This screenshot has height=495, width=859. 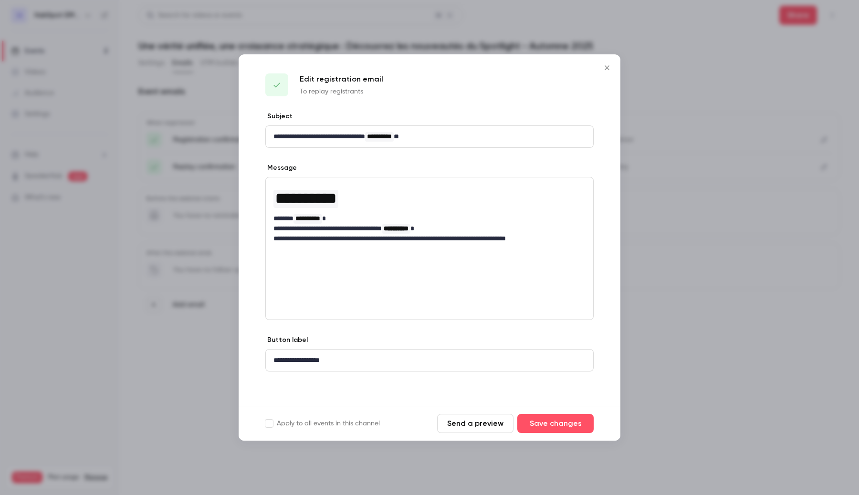 What do you see at coordinates (341, 92) in the screenshot?
I see `p: To replay registrants` at bounding box center [341, 92].